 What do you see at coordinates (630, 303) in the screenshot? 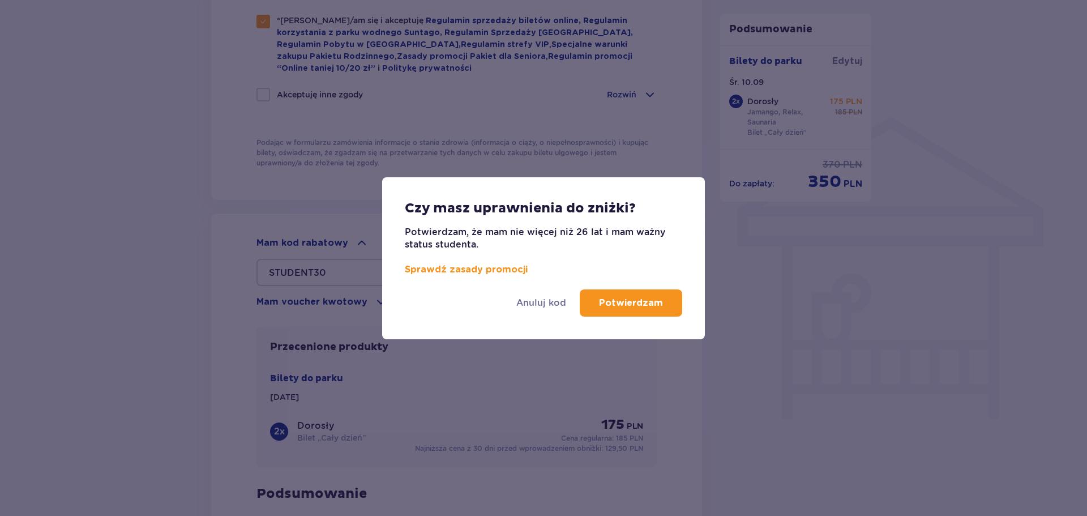
I see `button: Potwierdzam` at bounding box center [630, 303].